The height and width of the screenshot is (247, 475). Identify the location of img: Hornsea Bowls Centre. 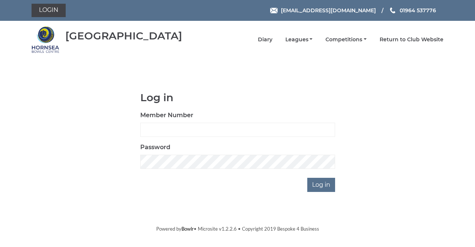
(45, 39).